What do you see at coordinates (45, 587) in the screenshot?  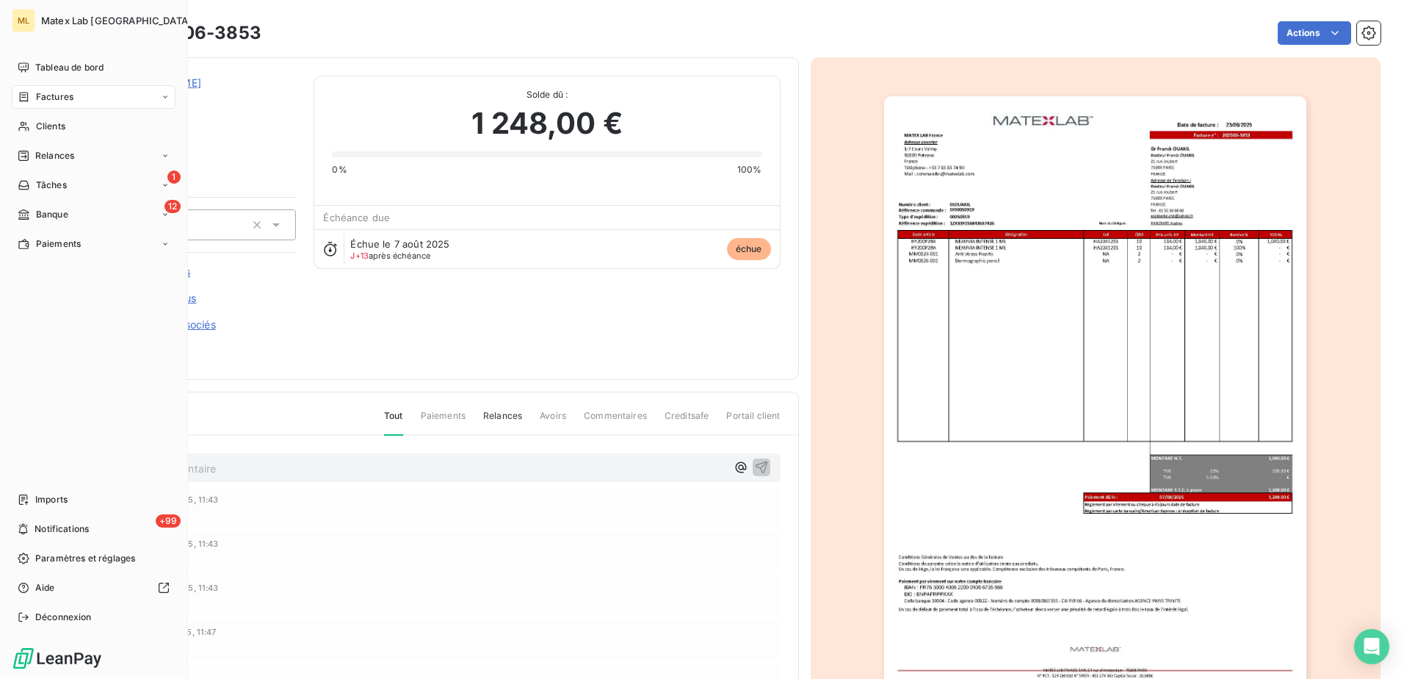 I see `span: Aide` at bounding box center [45, 587].